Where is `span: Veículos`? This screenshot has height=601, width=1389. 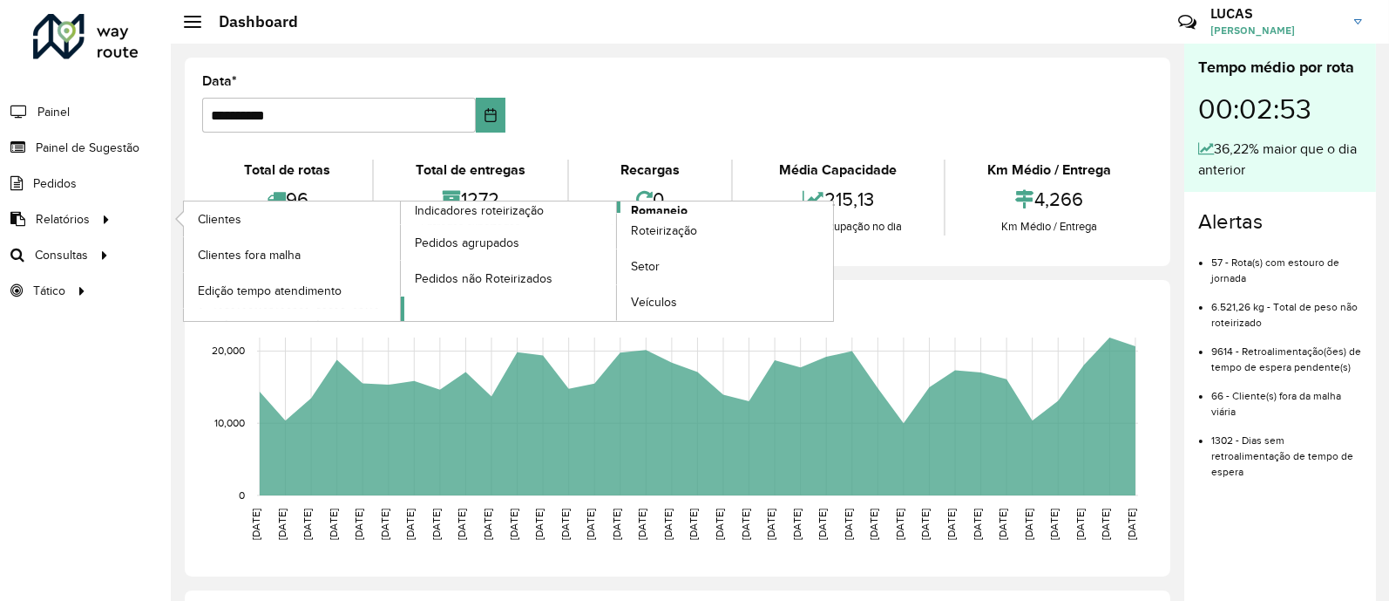 span: Veículos is located at coordinates (654, 302).